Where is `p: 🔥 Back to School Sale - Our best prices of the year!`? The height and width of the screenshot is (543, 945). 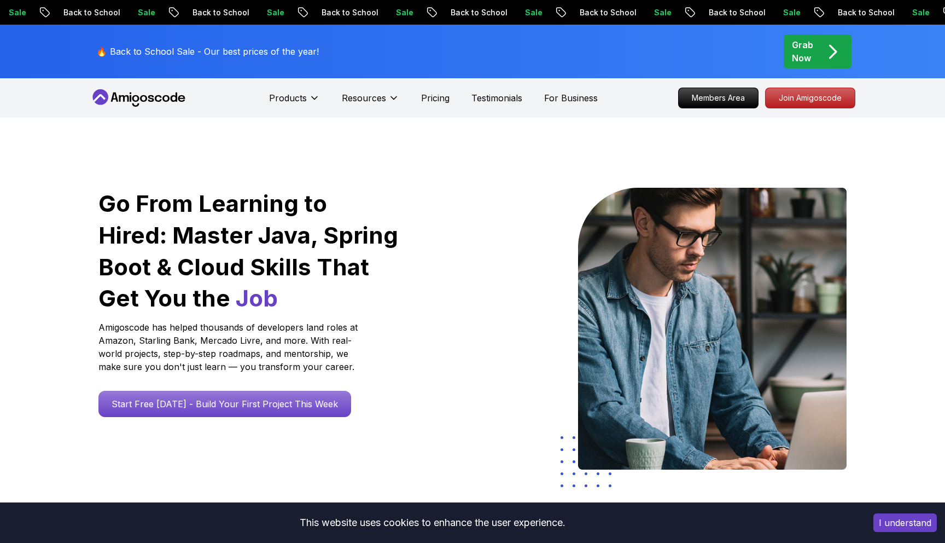
p: 🔥 Back to School Sale - Our best prices of the year! is located at coordinates (207, 51).